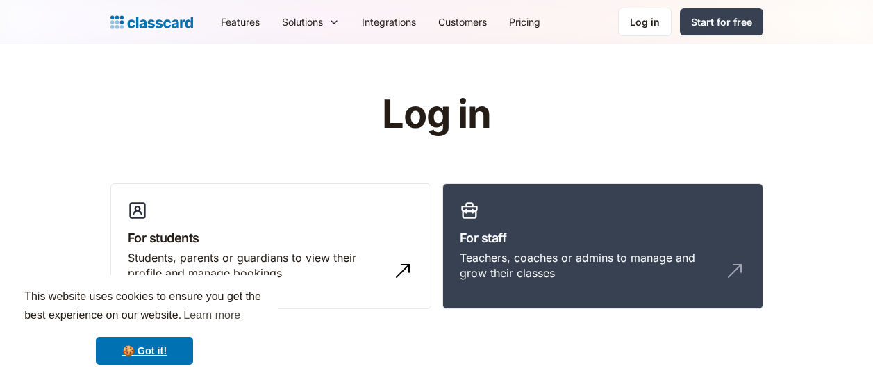  I want to click on a: home, so click(151, 22).